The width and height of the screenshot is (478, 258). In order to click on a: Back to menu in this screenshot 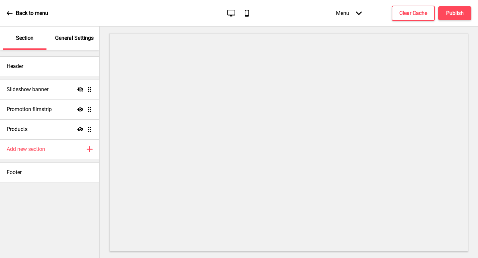, I will do `click(27, 13)`.